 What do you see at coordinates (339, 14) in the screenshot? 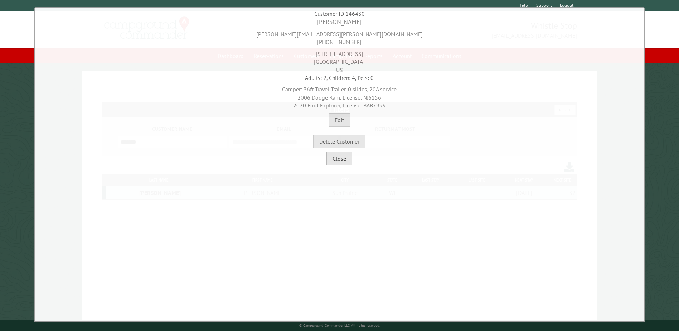
I see `div: Customer ID 146430` at bounding box center [339, 14].